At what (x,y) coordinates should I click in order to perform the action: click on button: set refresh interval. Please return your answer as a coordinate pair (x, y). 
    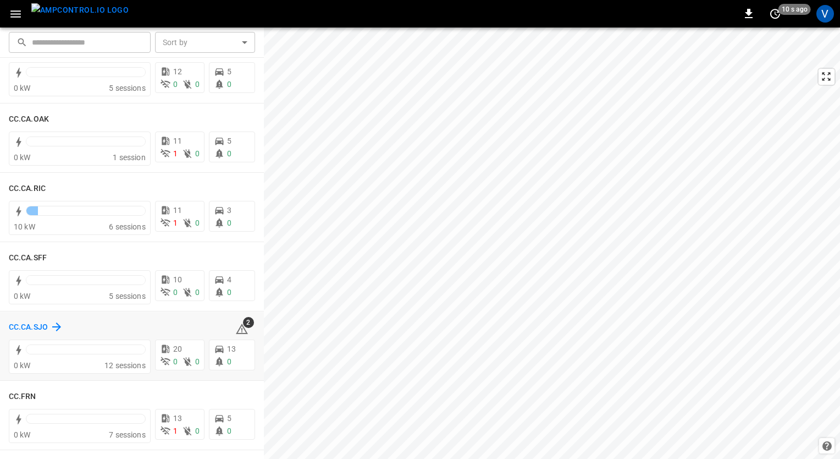
    Looking at the image, I should click on (776, 14).